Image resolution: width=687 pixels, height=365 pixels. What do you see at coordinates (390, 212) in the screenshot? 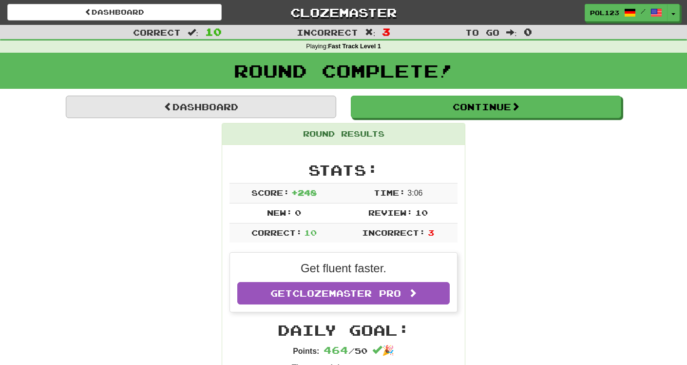
I see `span: Review:` at bounding box center [390, 212].